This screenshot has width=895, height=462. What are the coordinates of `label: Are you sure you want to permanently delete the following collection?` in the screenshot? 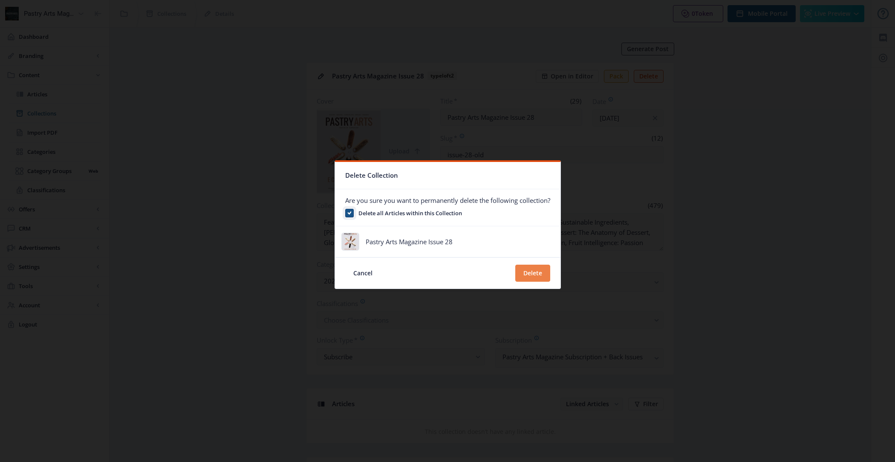 It's located at (447, 200).